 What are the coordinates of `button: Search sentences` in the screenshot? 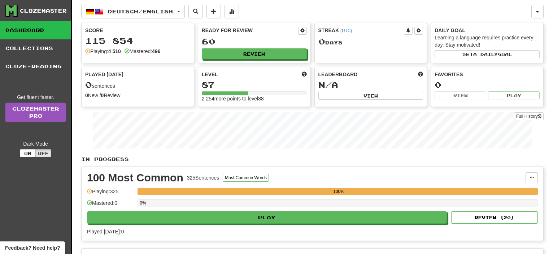 It's located at (196, 12).